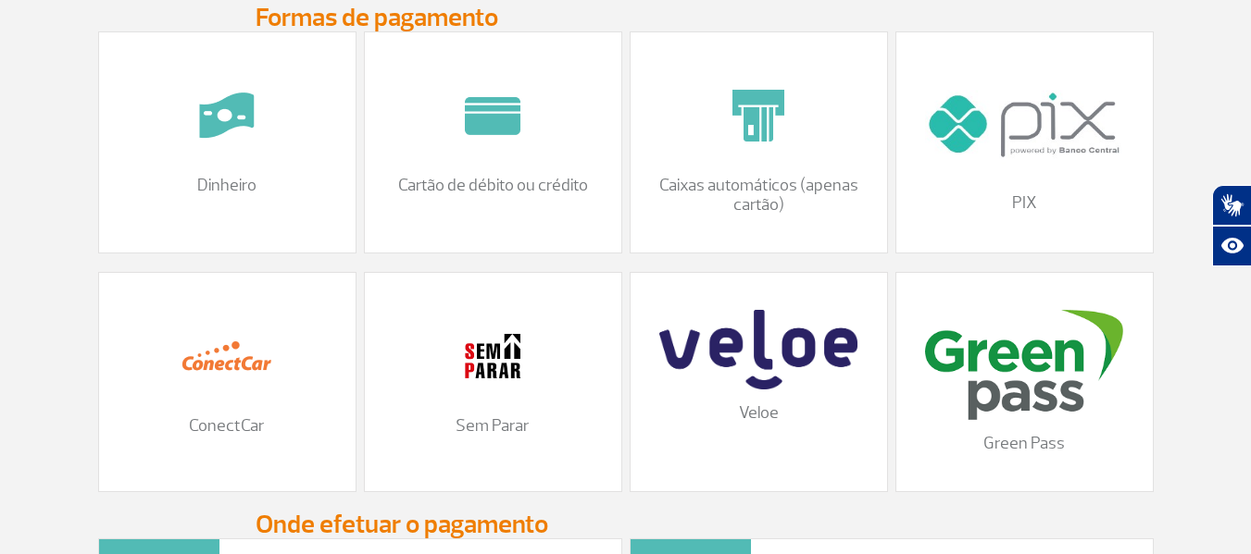  What do you see at coordinates (1231, 246) in the screenshot?
I see `button: Abrir recursos assistivos.` at bounding box center [1231, 246].